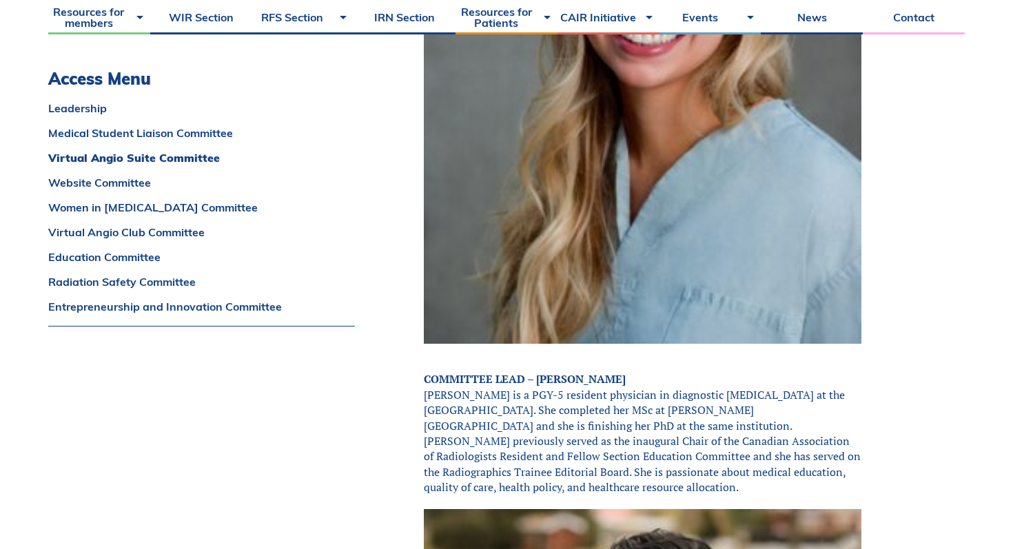  What do you see at coordinates (201, 232) in the screenshot?
I see `a: Virtual Angio Club Committee` at bounding box center [201, 232].